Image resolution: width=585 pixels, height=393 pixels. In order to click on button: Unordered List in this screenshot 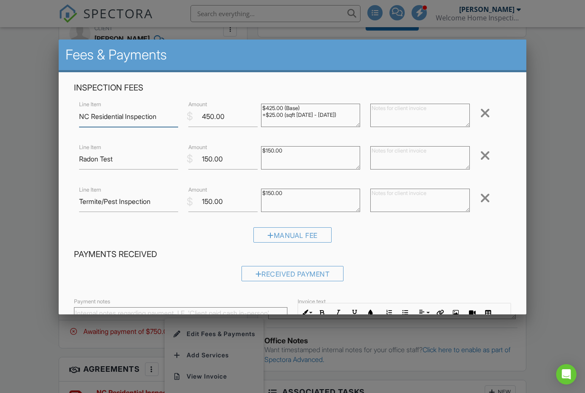, I will do `click(405, 313)`.